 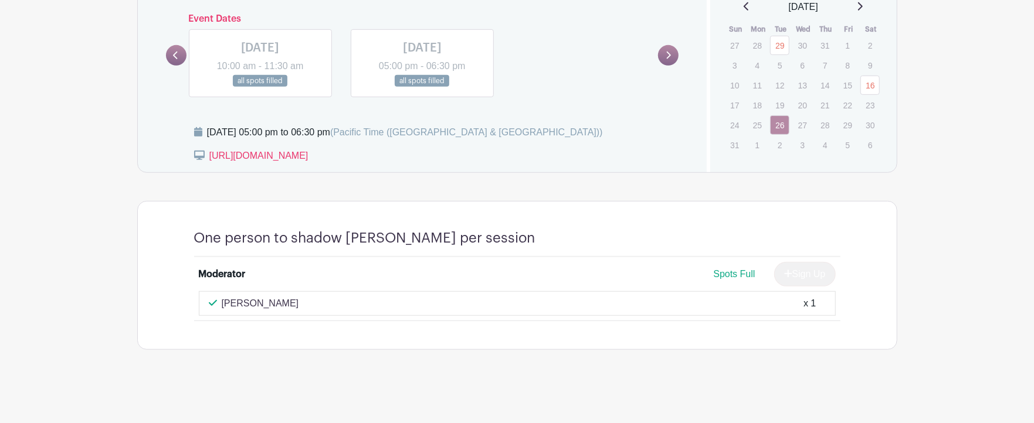 I want to click on a: 16, so click(x=870, y=85).